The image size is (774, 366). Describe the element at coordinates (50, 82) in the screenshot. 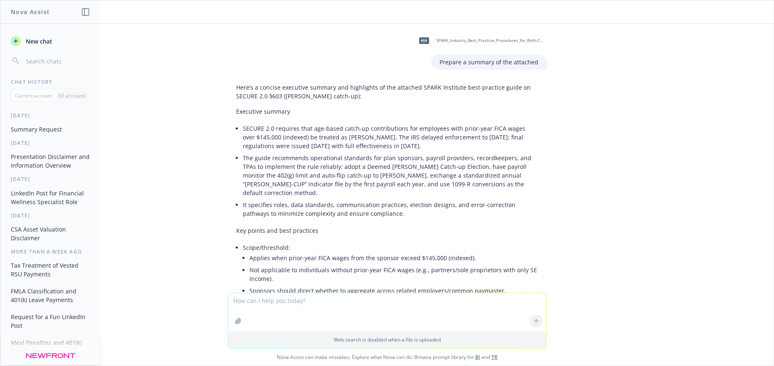

I see `div: Chat History` at that location.